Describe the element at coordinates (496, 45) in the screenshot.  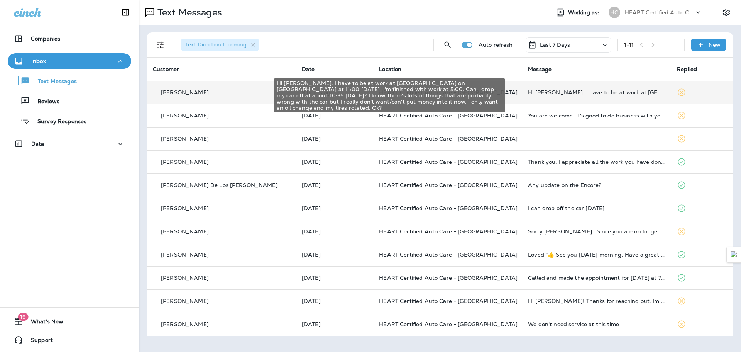
I see `p: Auto refresh` at that location.